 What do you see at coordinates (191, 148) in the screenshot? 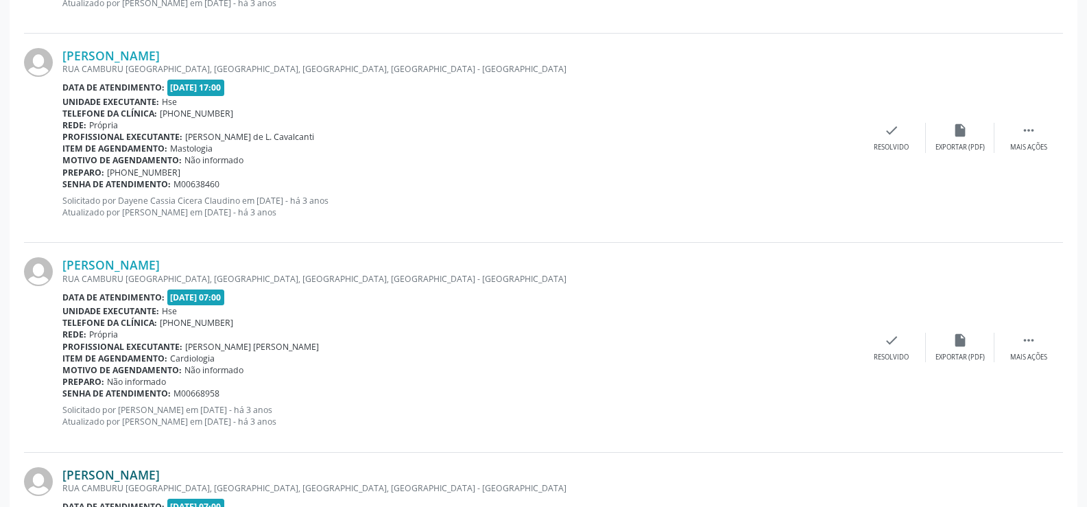
I see `span: Mastologia` at bounding box center [191, 148].